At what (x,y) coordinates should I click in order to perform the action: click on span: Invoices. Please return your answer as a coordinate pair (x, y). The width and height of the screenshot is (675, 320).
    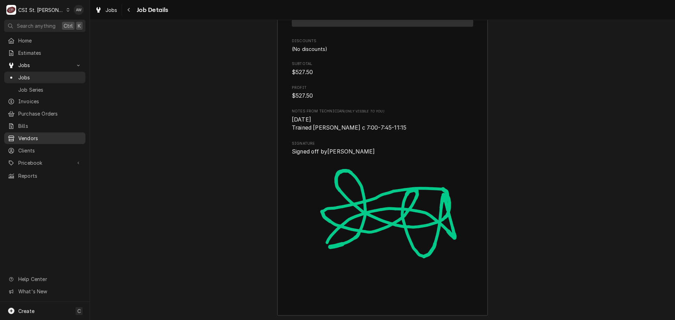
    Looking at the image, I should click on (50, 101).